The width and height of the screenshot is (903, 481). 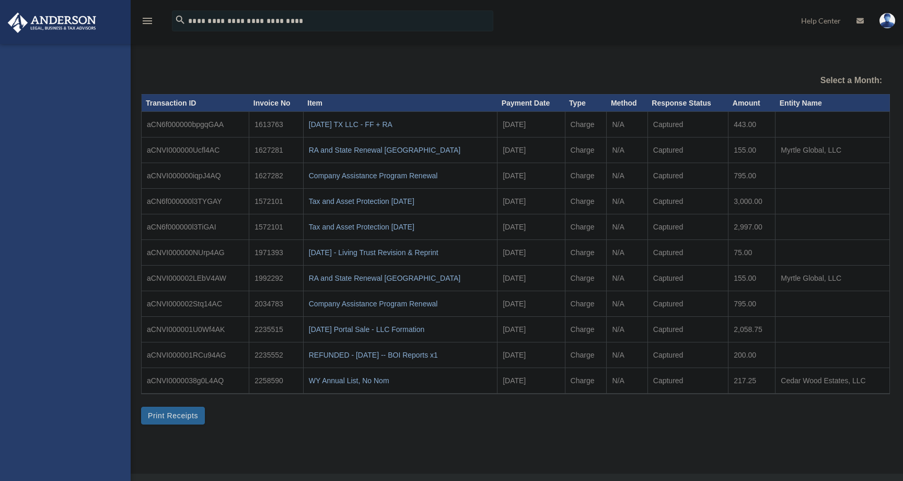 I want to click on div: WY Annual List, No Nom, so click(x=400, y=380).